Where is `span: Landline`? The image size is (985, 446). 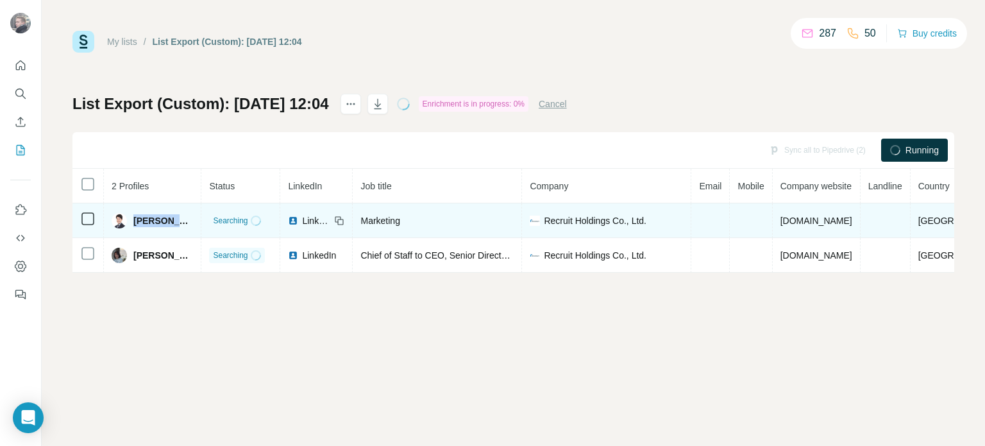
span: Landline is located at coordinates (885, 186).